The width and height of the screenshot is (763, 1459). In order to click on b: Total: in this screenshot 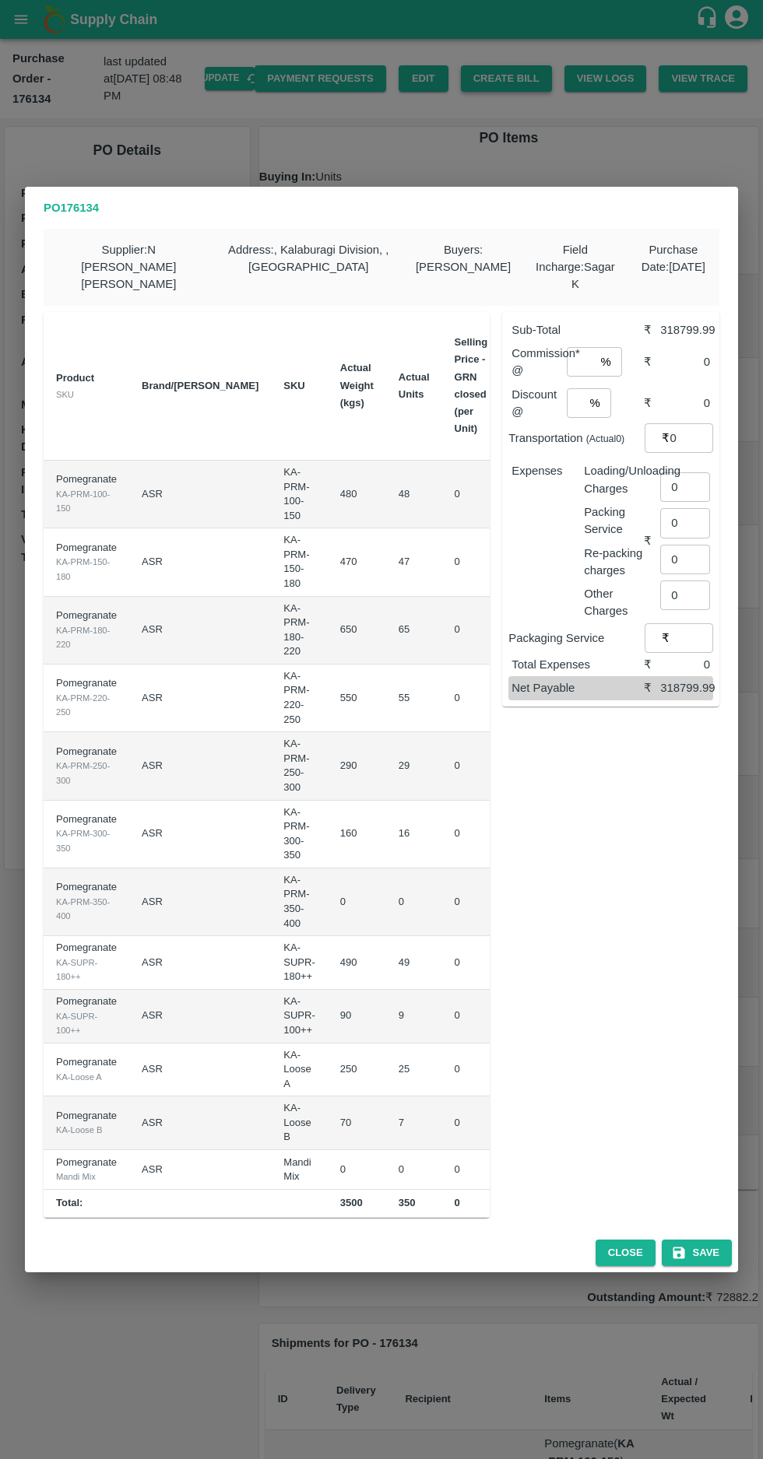, I will do `click(69, 1203)`.